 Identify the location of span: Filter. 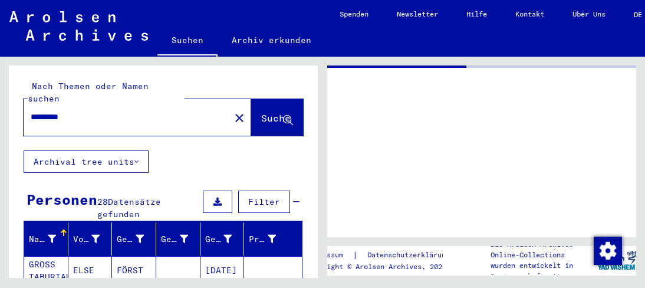
(264, 202).